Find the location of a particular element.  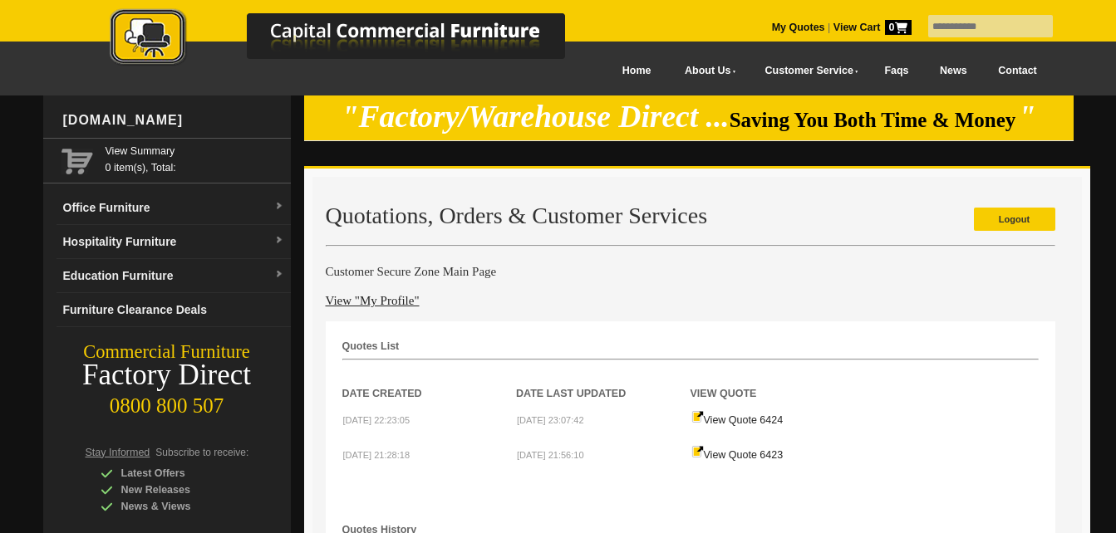

a: Faqs is located at coordinates (897, 71).